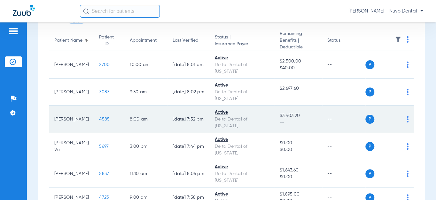  I want to click on td: 10:00 AM, so click(146, 65).